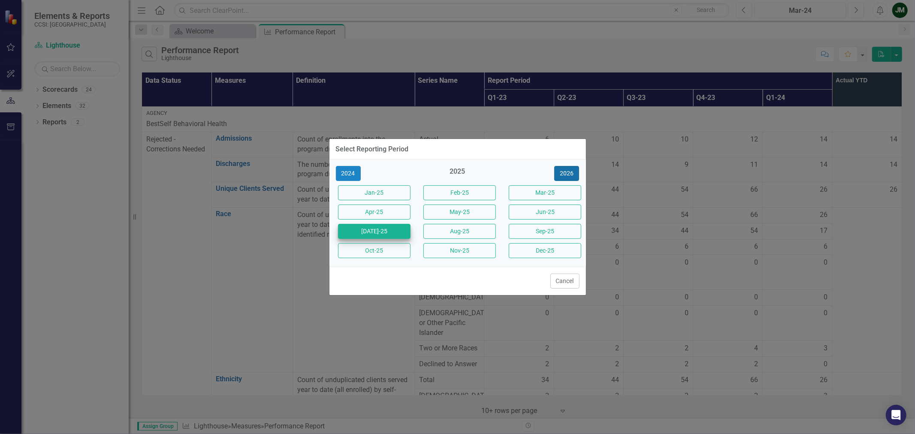 Image resolution: width=915 pixels, height=434 pixels. What do you see at coordinates (372, 149) in the screenshot?
I see `div: Select Reporting Period` at bounding box center [372, 149].